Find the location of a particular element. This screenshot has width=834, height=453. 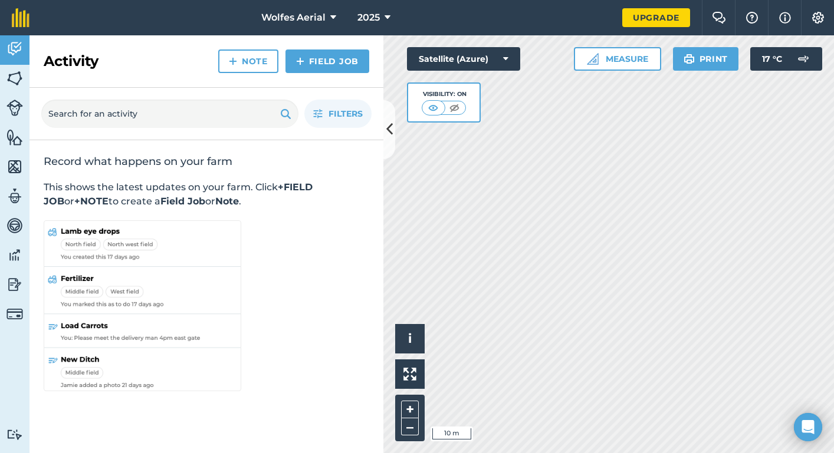

span: 2025 is located at coordinates (369, 18).